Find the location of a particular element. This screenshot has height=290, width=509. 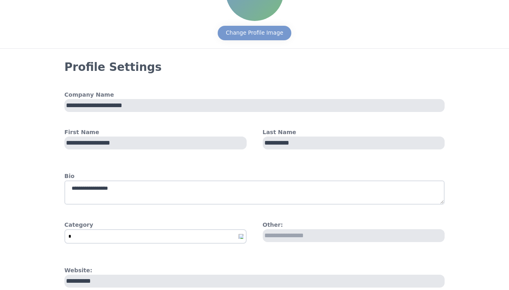

h4: Last Name is located at coordinates (354, 132).